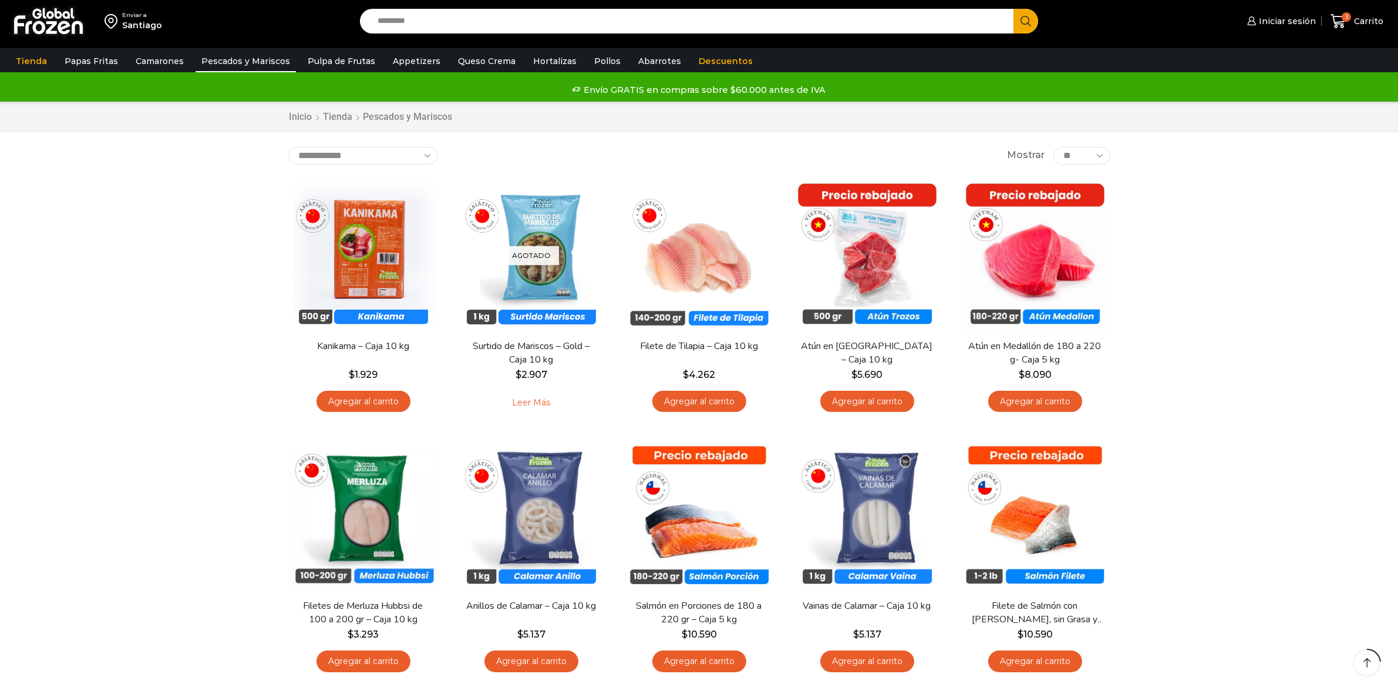  Describe the element at coordinates (363, 613) in the screenshot. I see `a: Filetes de Merluza Hubbsi de 100 a 200 gr – Caja 10 kg` at that location.